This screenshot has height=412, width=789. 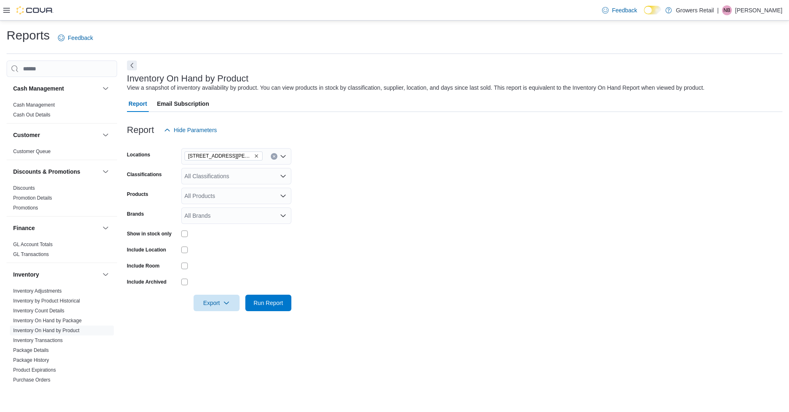 What do you see at coordinates (62, 251) in the screenshot?
I see `div: Finance` at bounding box center [62, 251].